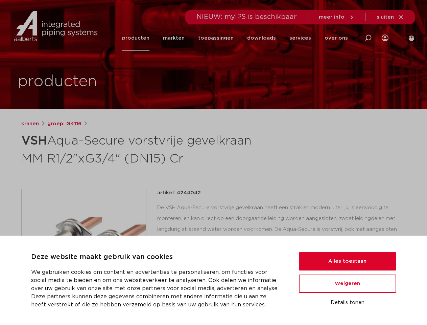 The image size is (427, 325). Describe the element at coordinates (148, 149) in the screenshot. I see `h1: Aqua-Secure vorstvrije gevelkraan MM R1/2"xG3/4" (DN15) Cr` at that location.